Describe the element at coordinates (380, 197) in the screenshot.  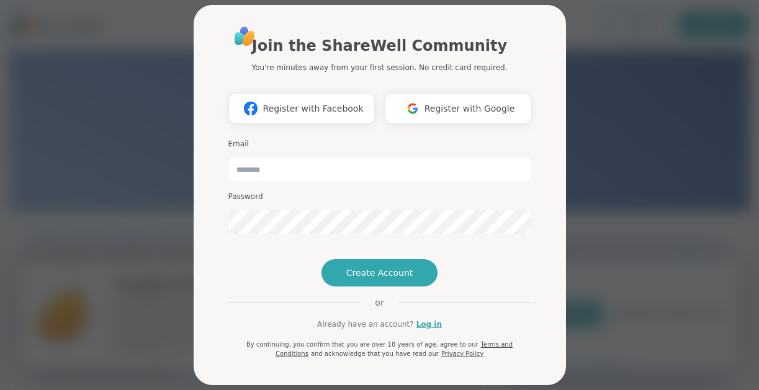
I see `h3: Password` at that location.